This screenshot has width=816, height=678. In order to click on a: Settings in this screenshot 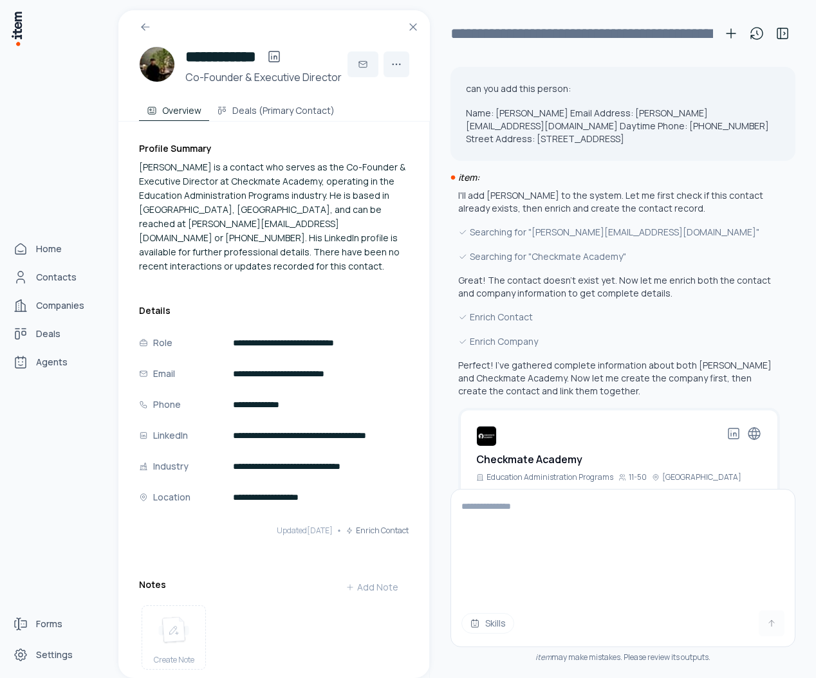, I will do `click(57, 655)`.